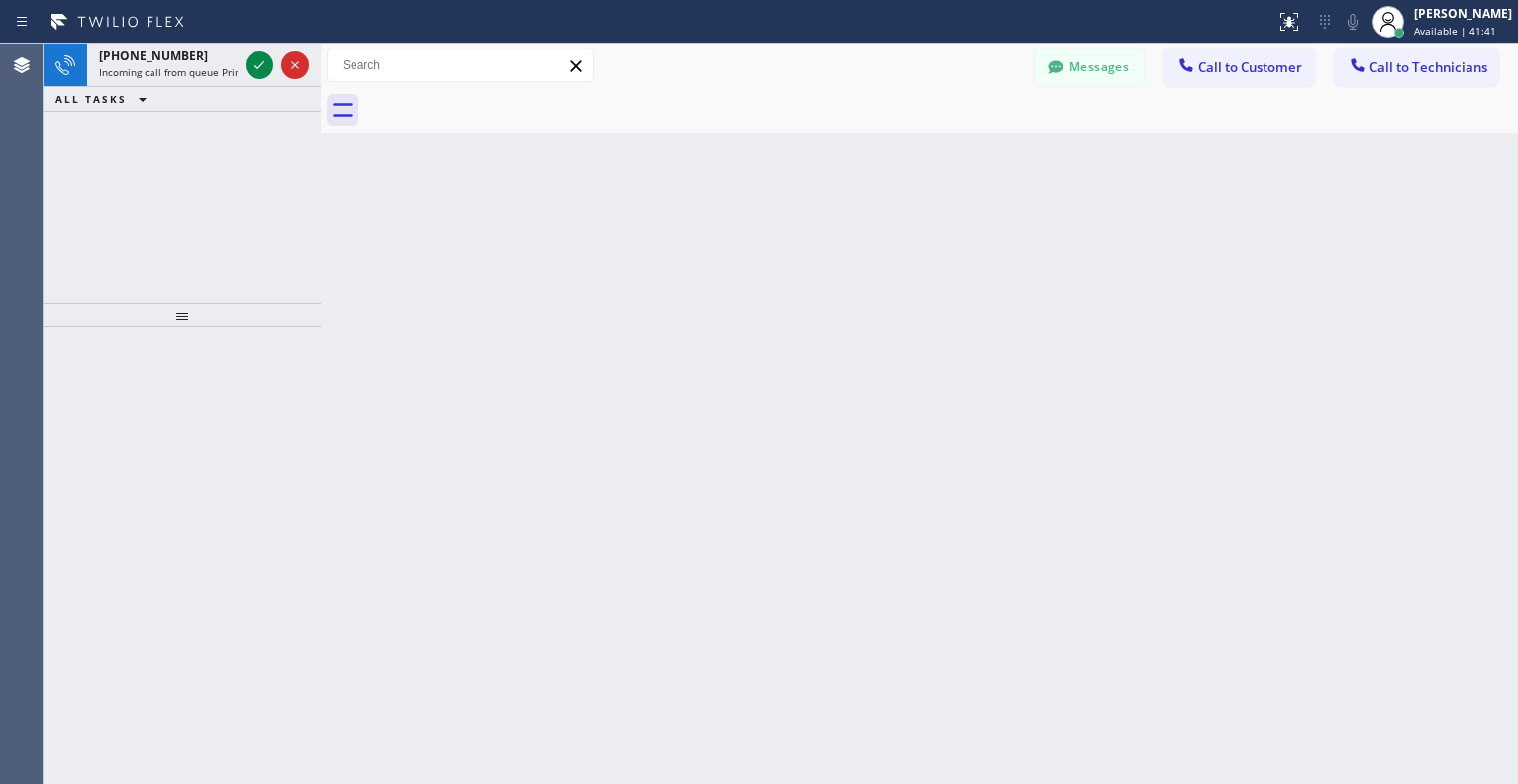  I want to click on button: Mute, so click(1352, 22).